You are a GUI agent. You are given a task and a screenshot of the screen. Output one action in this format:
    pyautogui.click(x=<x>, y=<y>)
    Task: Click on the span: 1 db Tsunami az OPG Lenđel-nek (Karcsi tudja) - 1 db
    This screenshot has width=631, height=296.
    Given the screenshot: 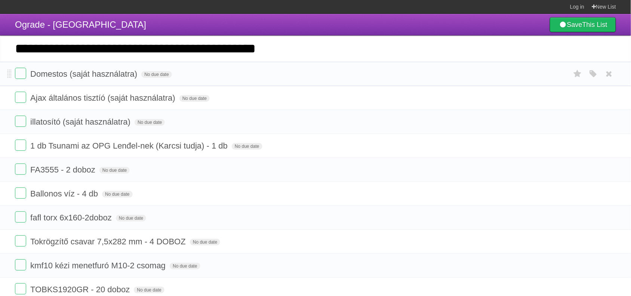 What is the action you would take?
    pyautogui.click(x=130, y=145)
    